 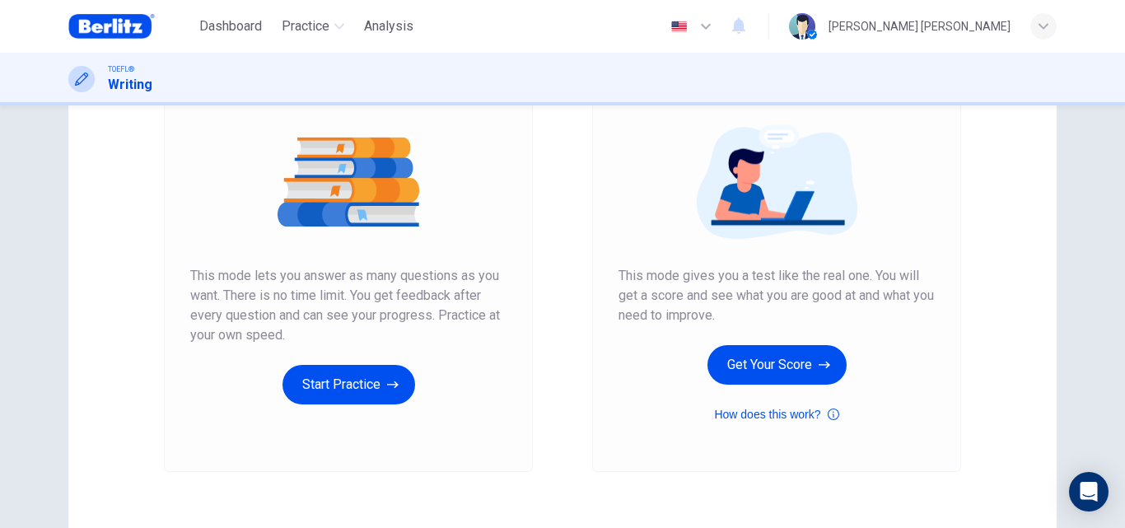 I want to click on span: TOEFL®, so click(x=121, y=69).